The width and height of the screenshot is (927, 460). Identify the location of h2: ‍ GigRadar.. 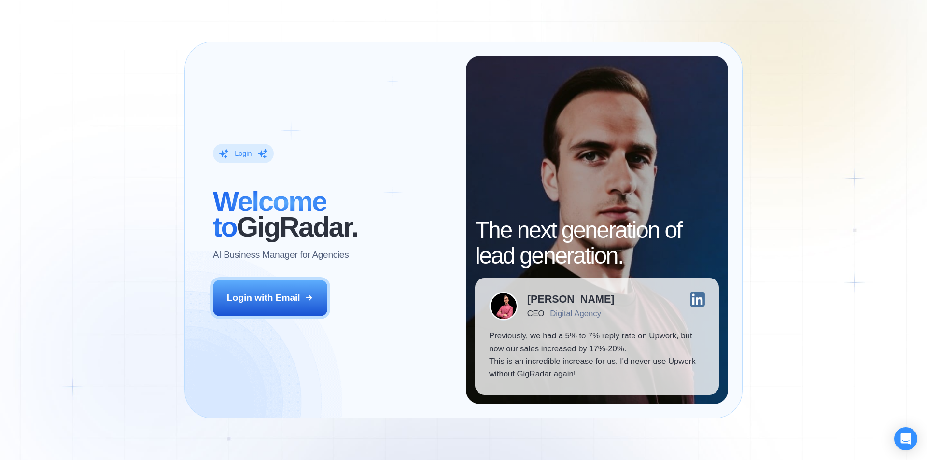
(332, 214).